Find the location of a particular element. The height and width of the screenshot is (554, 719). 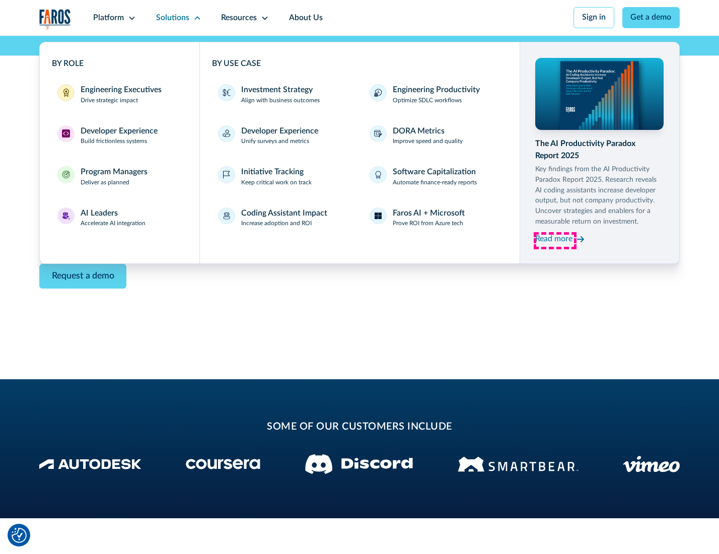

p: Optimize SDLC workflows is located at coordinates (427, 101).